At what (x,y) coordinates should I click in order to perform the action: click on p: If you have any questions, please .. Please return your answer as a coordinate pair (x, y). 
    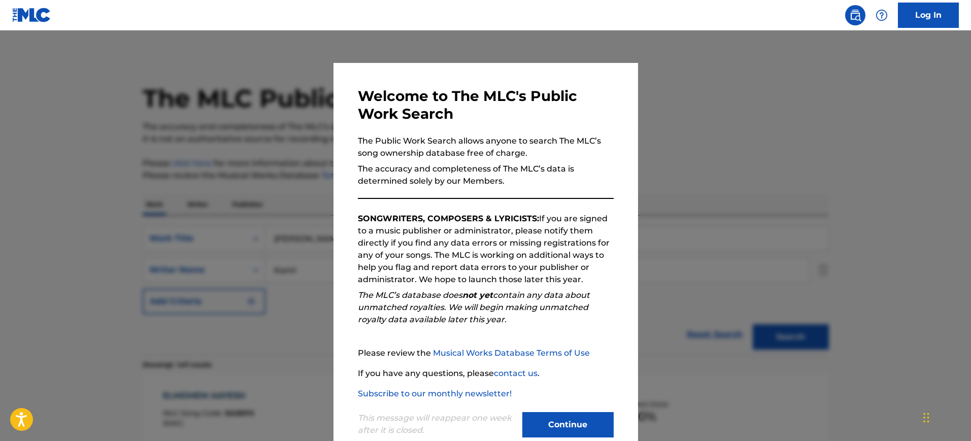
    Looking at the image, I should click on (486, 374).